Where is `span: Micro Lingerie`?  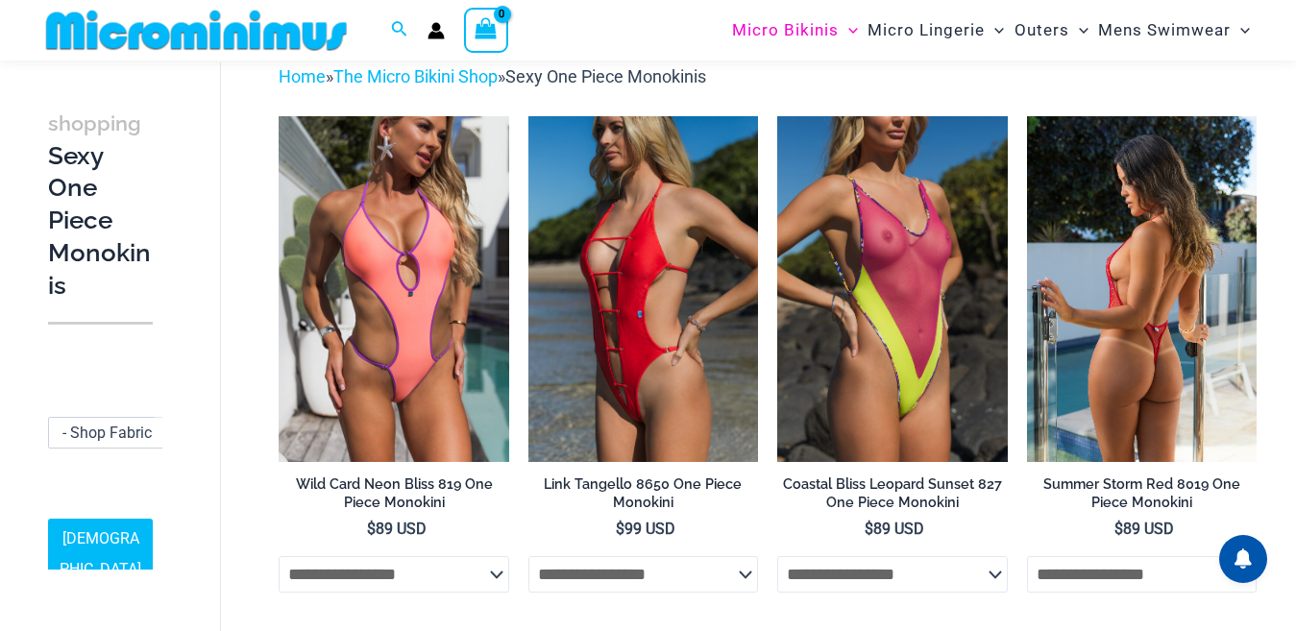 span: Micro Lingerie is located at coordinates (926, 30).